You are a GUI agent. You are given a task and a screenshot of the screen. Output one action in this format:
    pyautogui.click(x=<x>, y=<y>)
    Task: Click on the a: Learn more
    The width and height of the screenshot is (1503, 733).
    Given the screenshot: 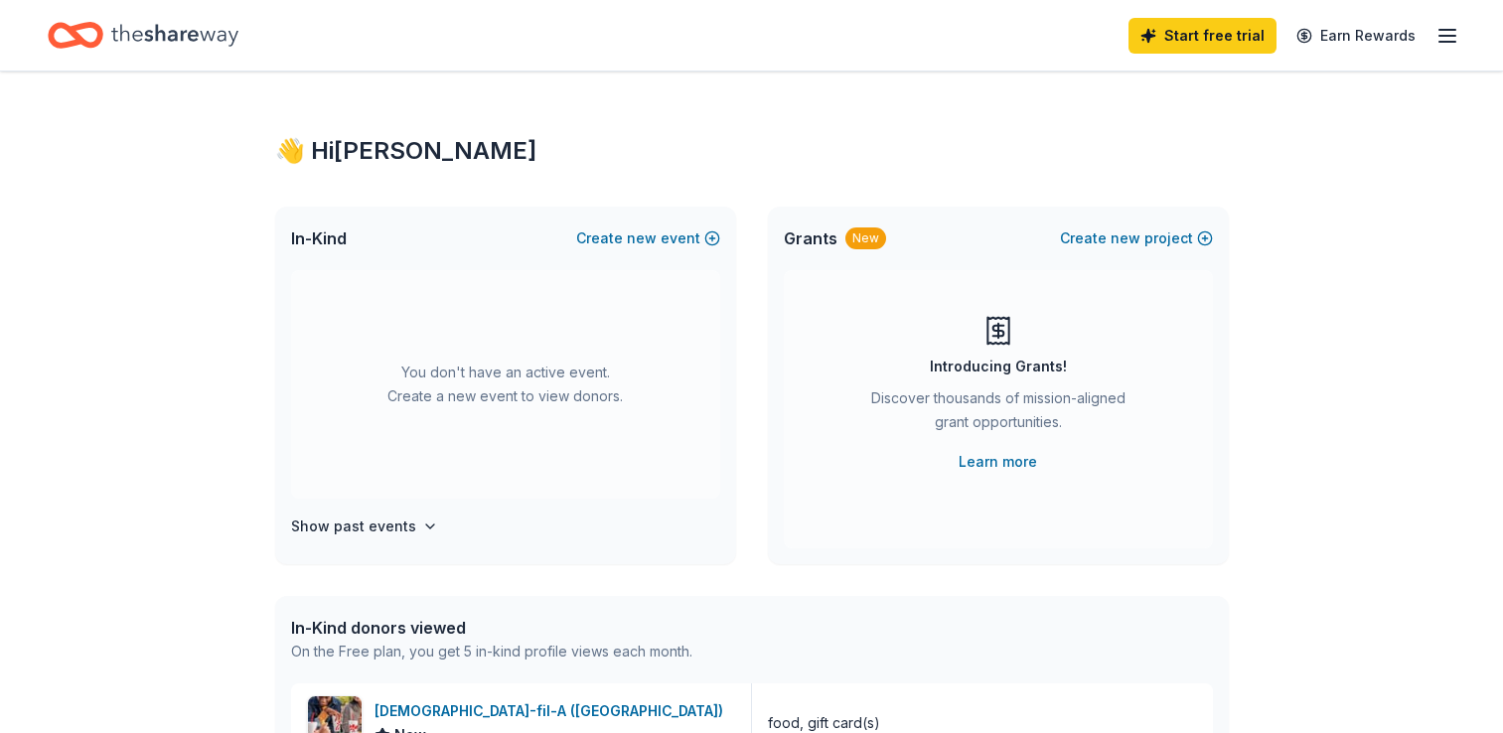 What is the action you would take?
    pyautogui.click(x=997, y=462)
    